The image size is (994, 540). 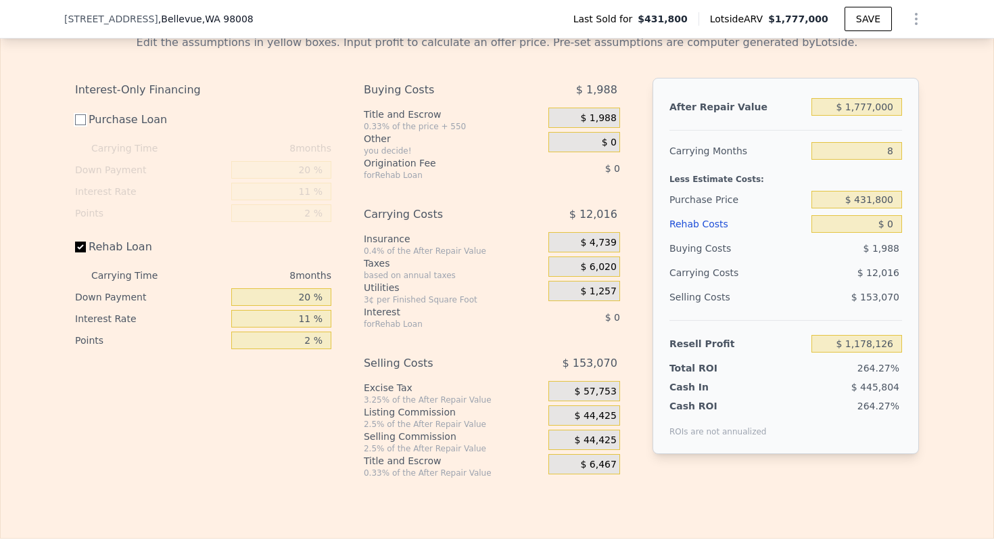 I want to click on div: 0.4% of the After Repair Value, so click(x=453, y=251).